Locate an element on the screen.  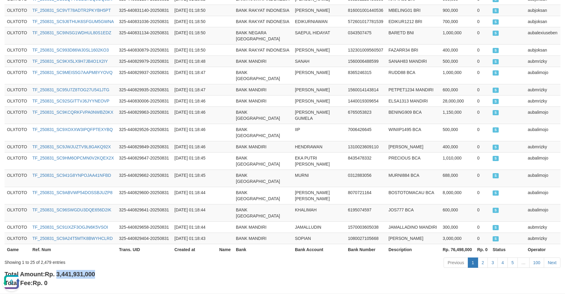
td: 900,000 is located at coordinates (458, 10).